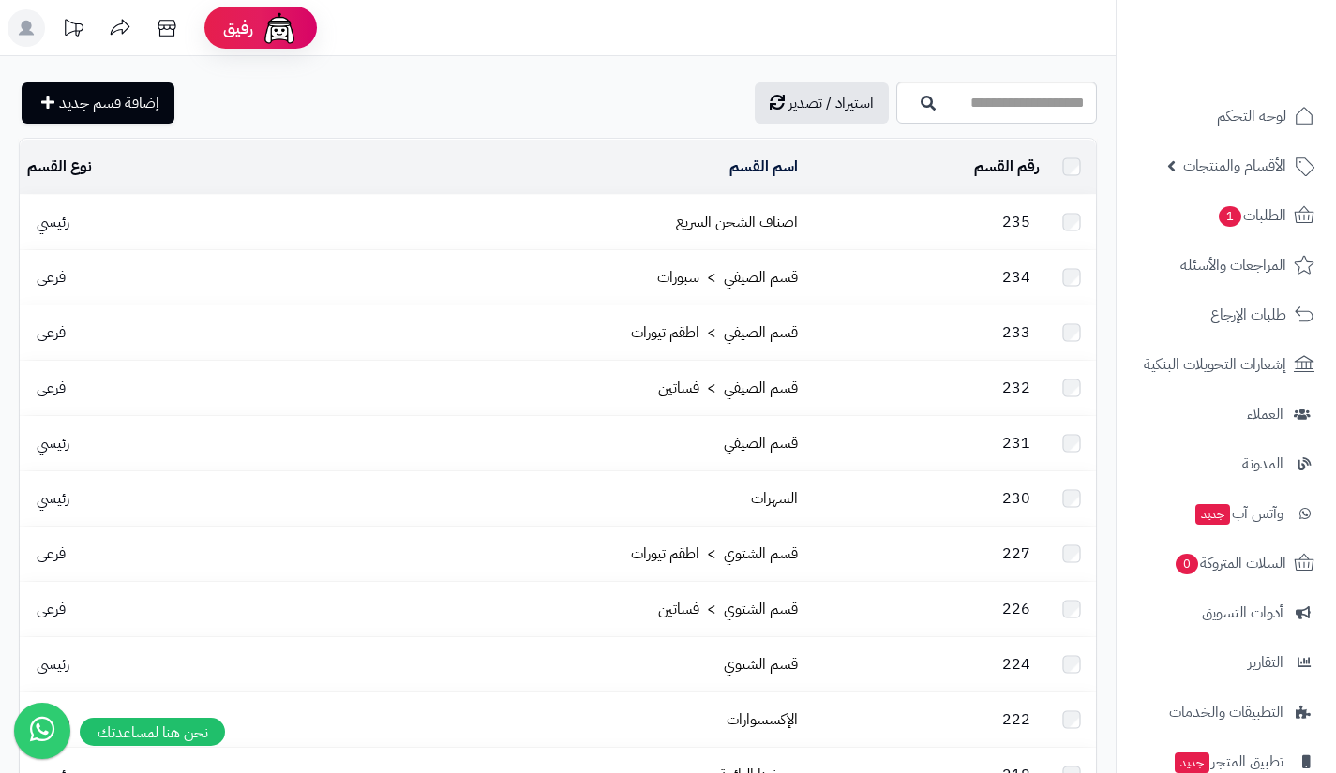 The width and height of the screenshot is (1336, 773). What do you see at coordinates (1226, 216) in the screenshot?
I see `a: الطلبات1` at bounding box center [1226, 216].